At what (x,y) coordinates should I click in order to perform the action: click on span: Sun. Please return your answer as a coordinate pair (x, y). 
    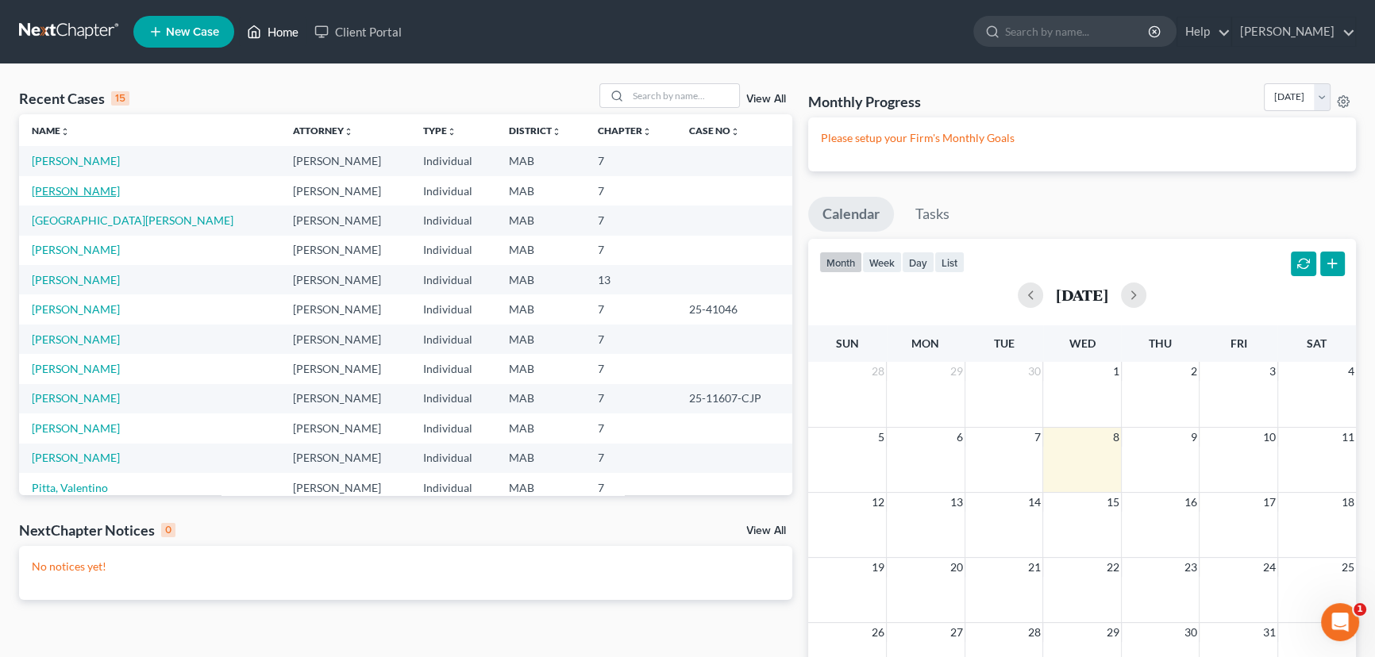
    Looking at the image, I should click on (847, 343).